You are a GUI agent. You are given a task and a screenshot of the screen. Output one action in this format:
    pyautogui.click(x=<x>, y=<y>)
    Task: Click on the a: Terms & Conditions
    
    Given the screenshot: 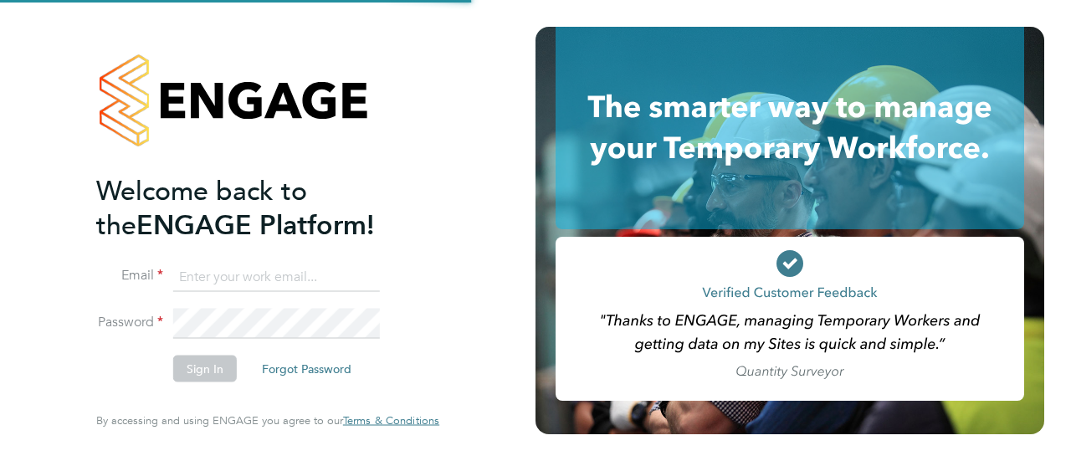 What is the action you would take?
    pyautogui.click(x=391, y=421)
    